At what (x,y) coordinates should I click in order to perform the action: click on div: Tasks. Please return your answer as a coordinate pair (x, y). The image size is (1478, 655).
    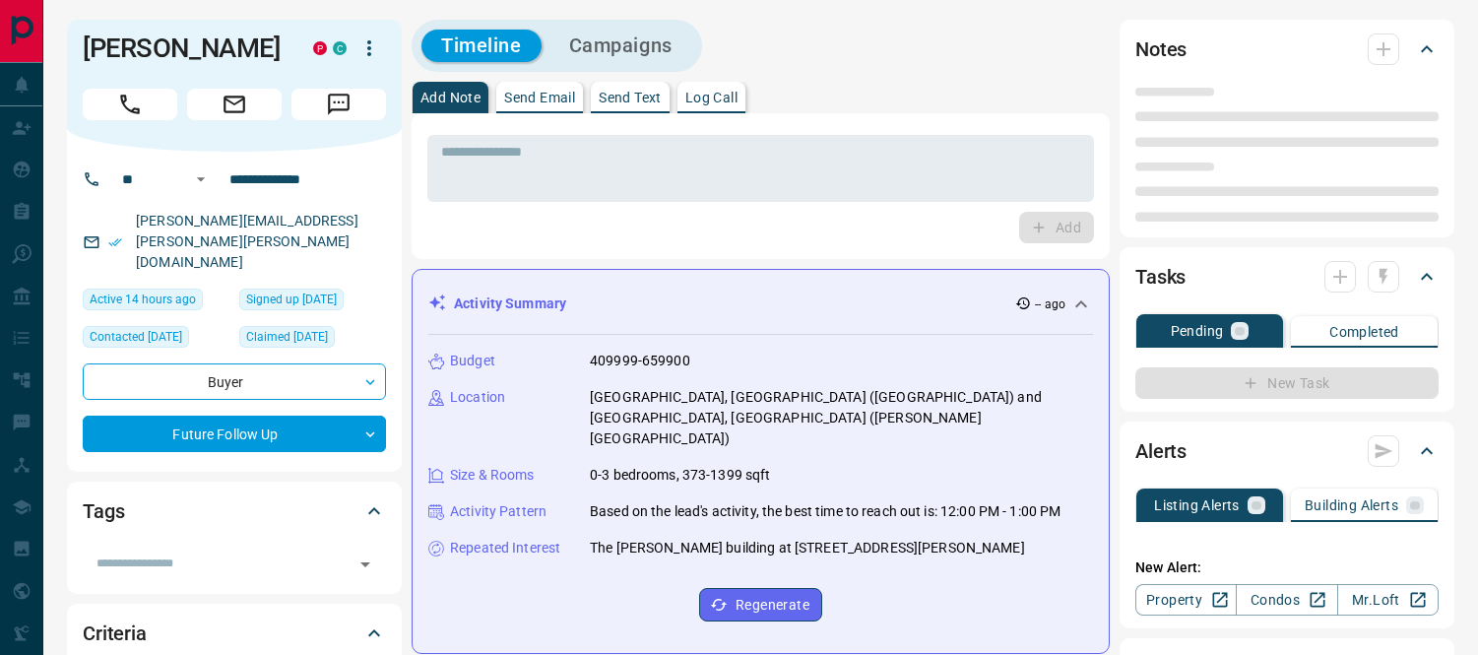
    Looking at the image, I should click on (1287, 277).